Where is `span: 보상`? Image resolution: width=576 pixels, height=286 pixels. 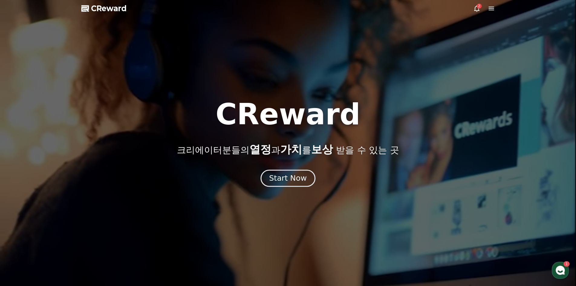
span: 보상 is located at coordinates (322, 149).